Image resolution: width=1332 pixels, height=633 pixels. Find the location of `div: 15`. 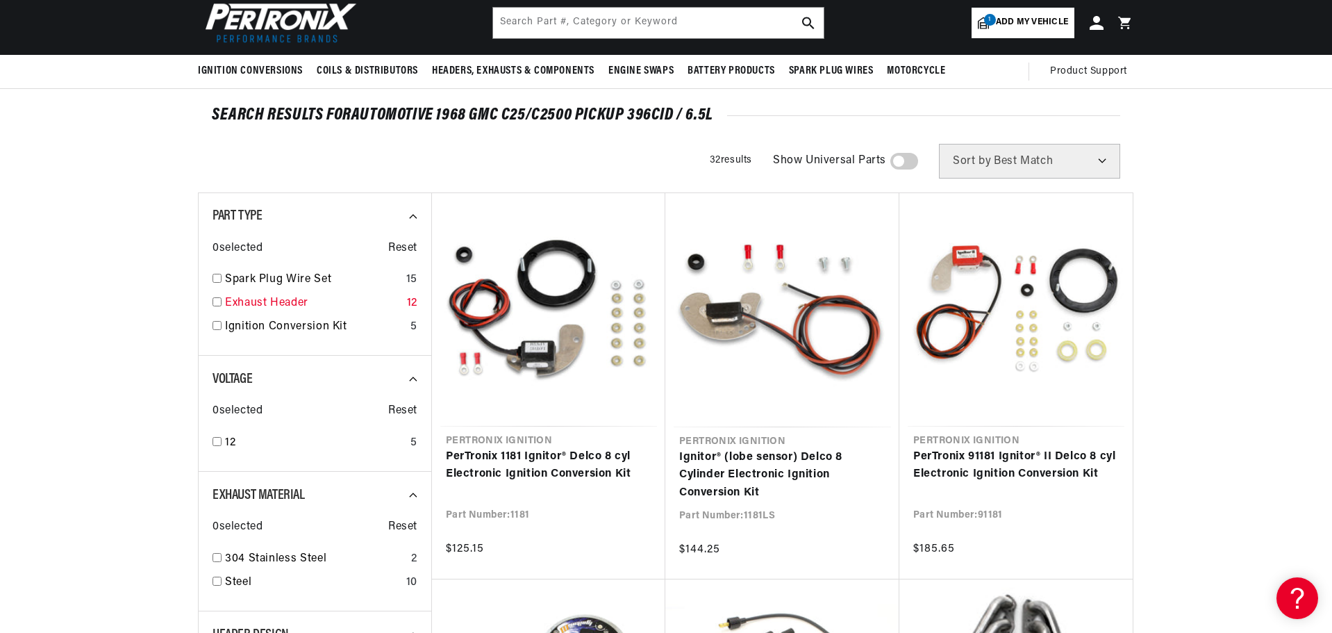

div: 15 is located at coordinates (412, 280).